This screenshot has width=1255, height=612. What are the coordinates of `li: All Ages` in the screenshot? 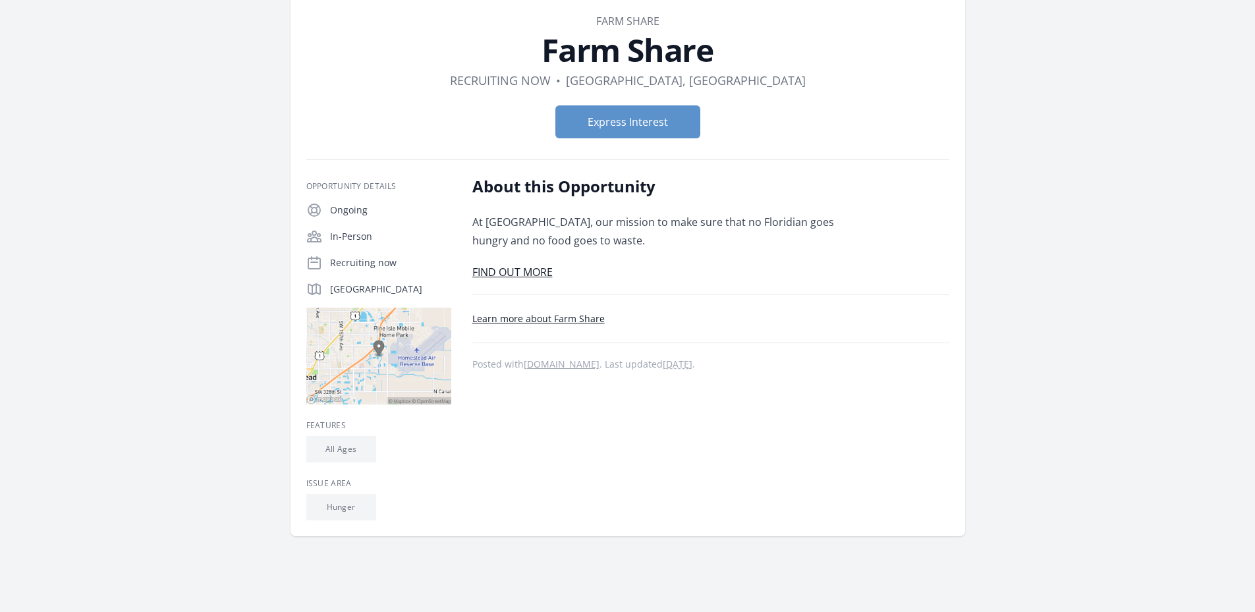 It's located at (341, 449).